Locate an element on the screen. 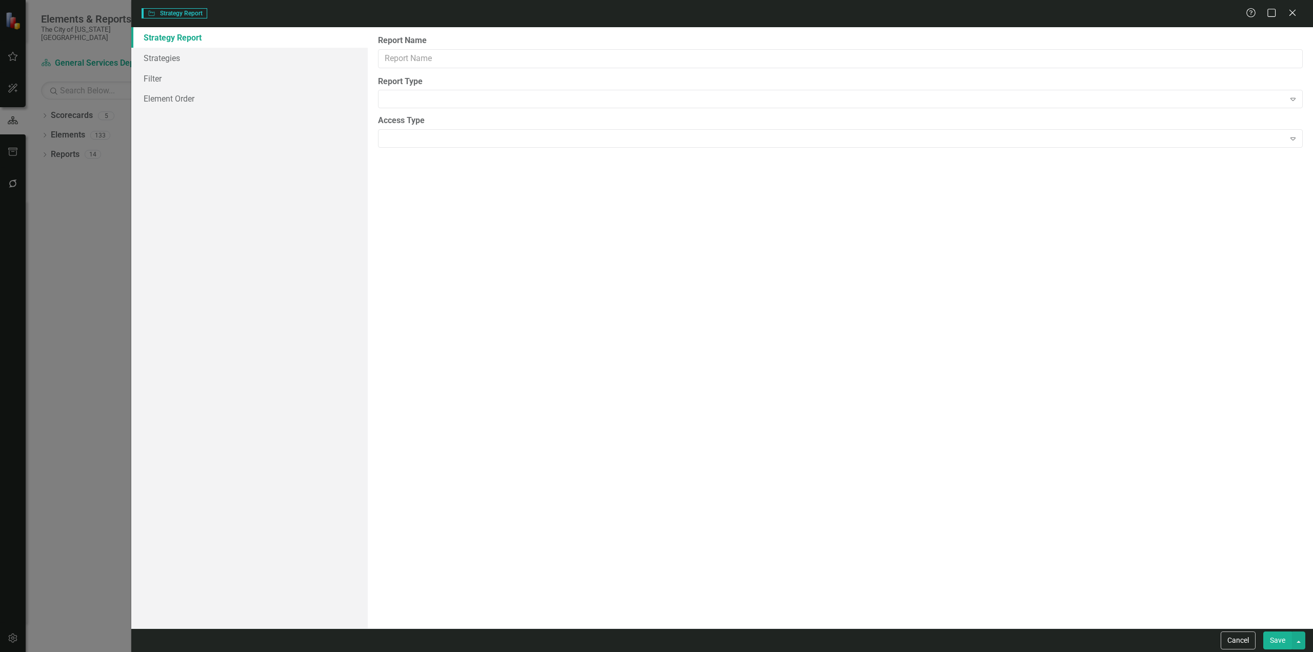  a: Filter is located at coordinates (249, 78).